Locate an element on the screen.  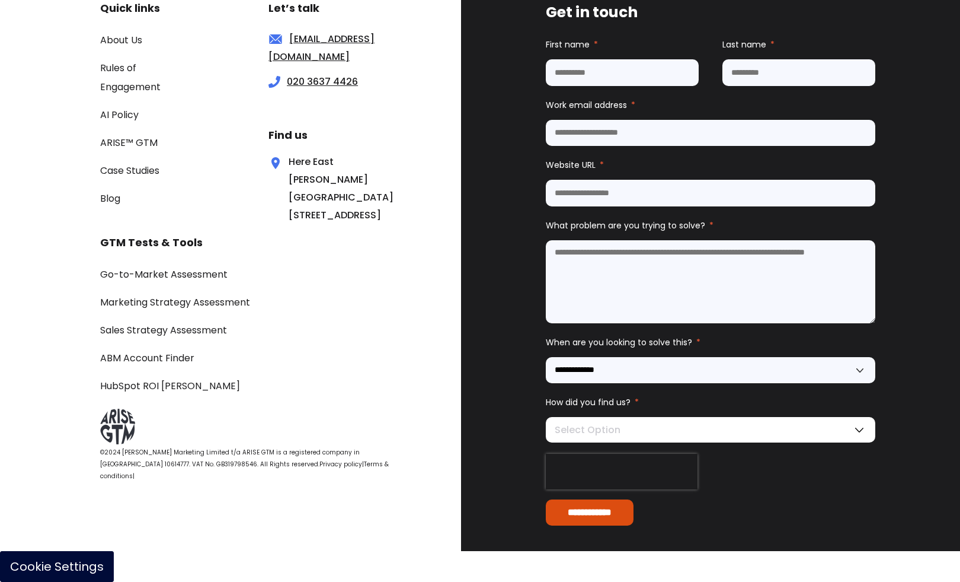
img: ARISE GTM logo grey is located at coordinates (117, 426).